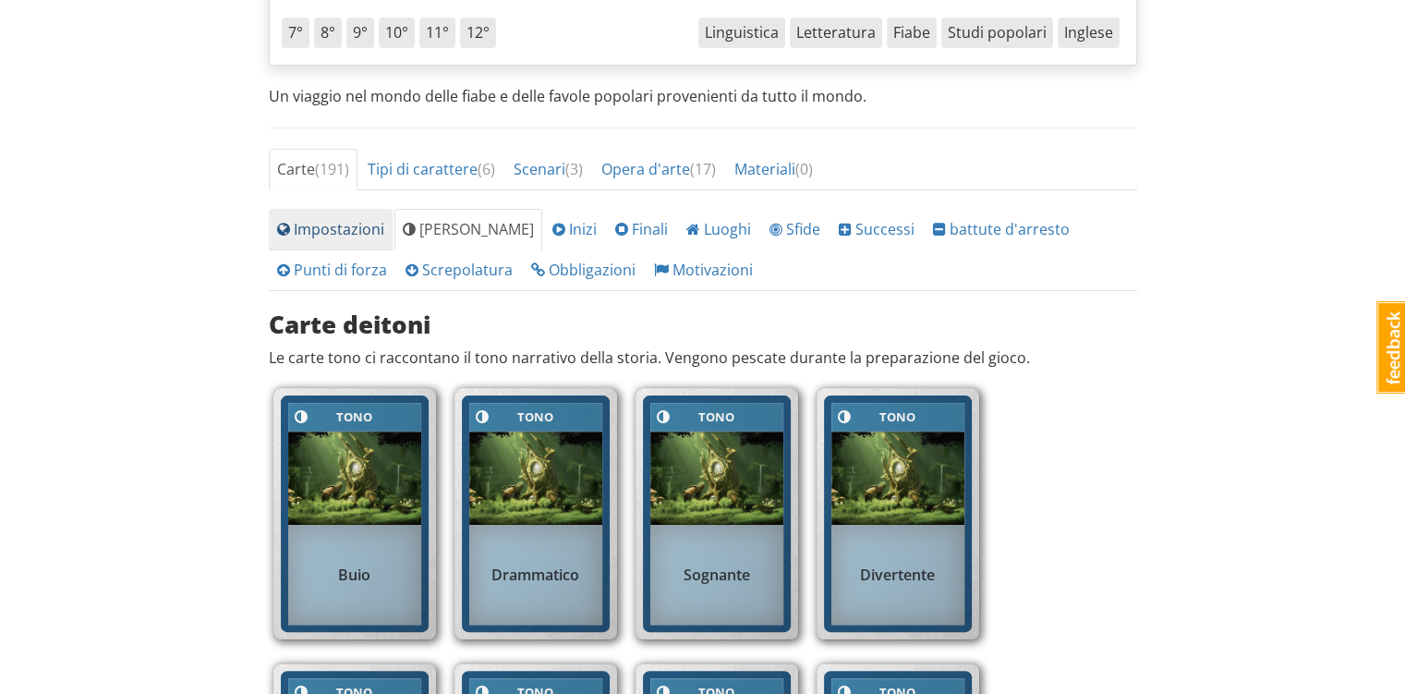  I want to click on font: 9°, so click(360, 32).